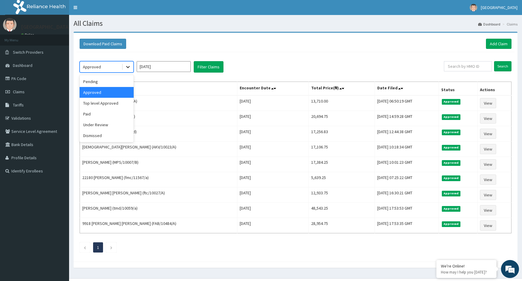  I want to click on th: Encounter Date, so click(273, 89).